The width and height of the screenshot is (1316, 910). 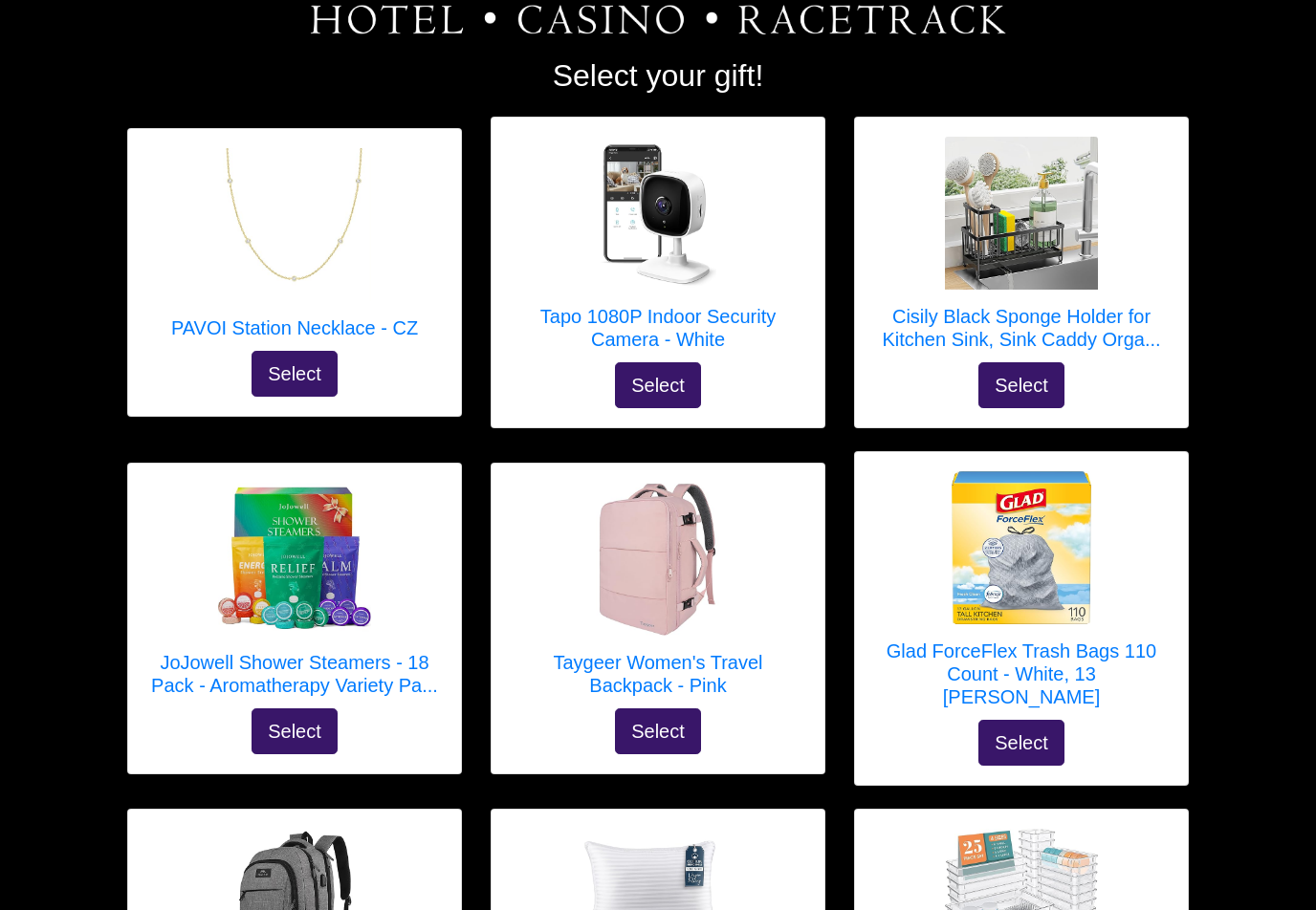 I want to click on a: Taygeer Women's Travel Backpack - Pink Taygeer Women's Travel Backpack - Pink, so click(x=658, y=596).